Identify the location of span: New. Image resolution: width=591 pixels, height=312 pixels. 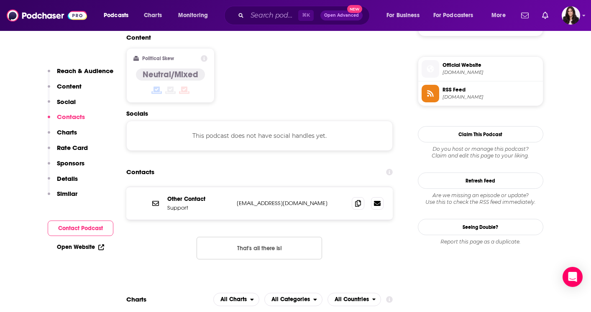
(355, 9).